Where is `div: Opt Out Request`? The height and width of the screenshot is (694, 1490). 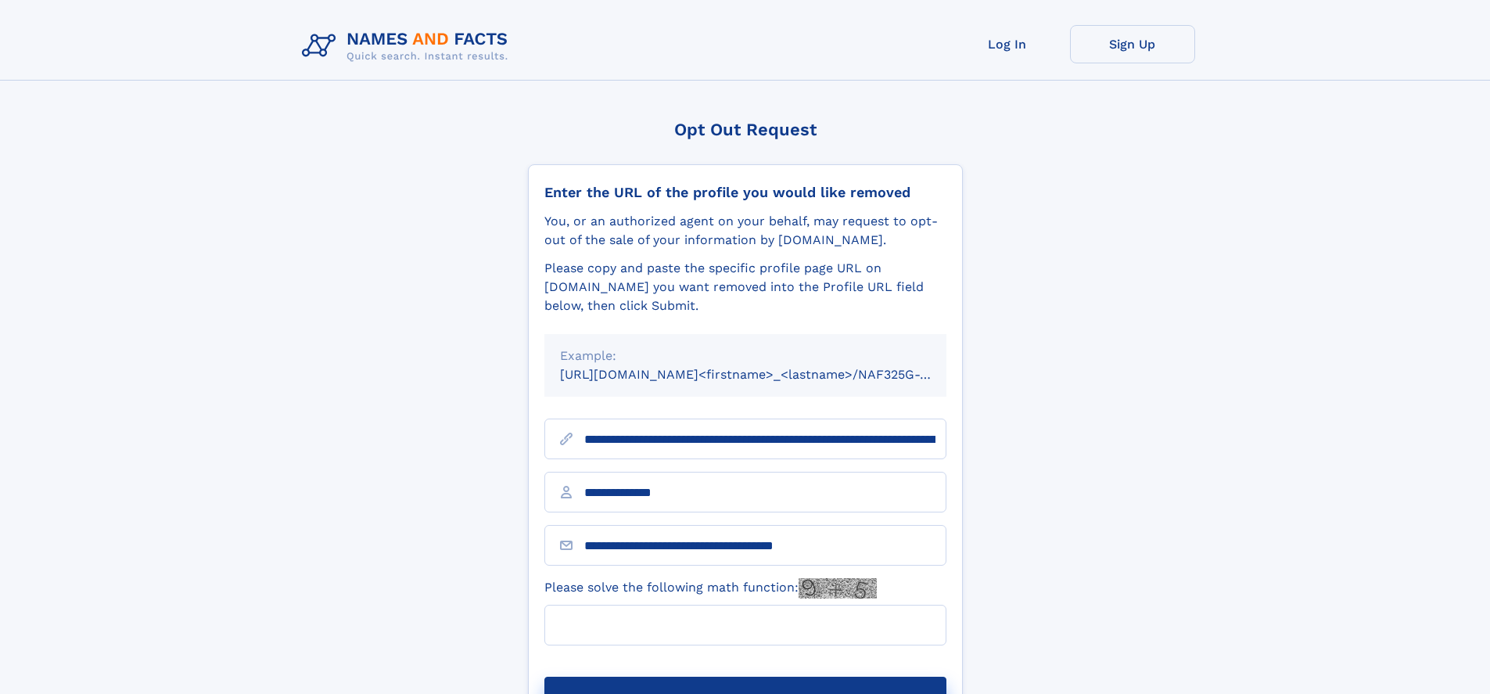
div: Opt Out Request is located at coordinates (745, 129).